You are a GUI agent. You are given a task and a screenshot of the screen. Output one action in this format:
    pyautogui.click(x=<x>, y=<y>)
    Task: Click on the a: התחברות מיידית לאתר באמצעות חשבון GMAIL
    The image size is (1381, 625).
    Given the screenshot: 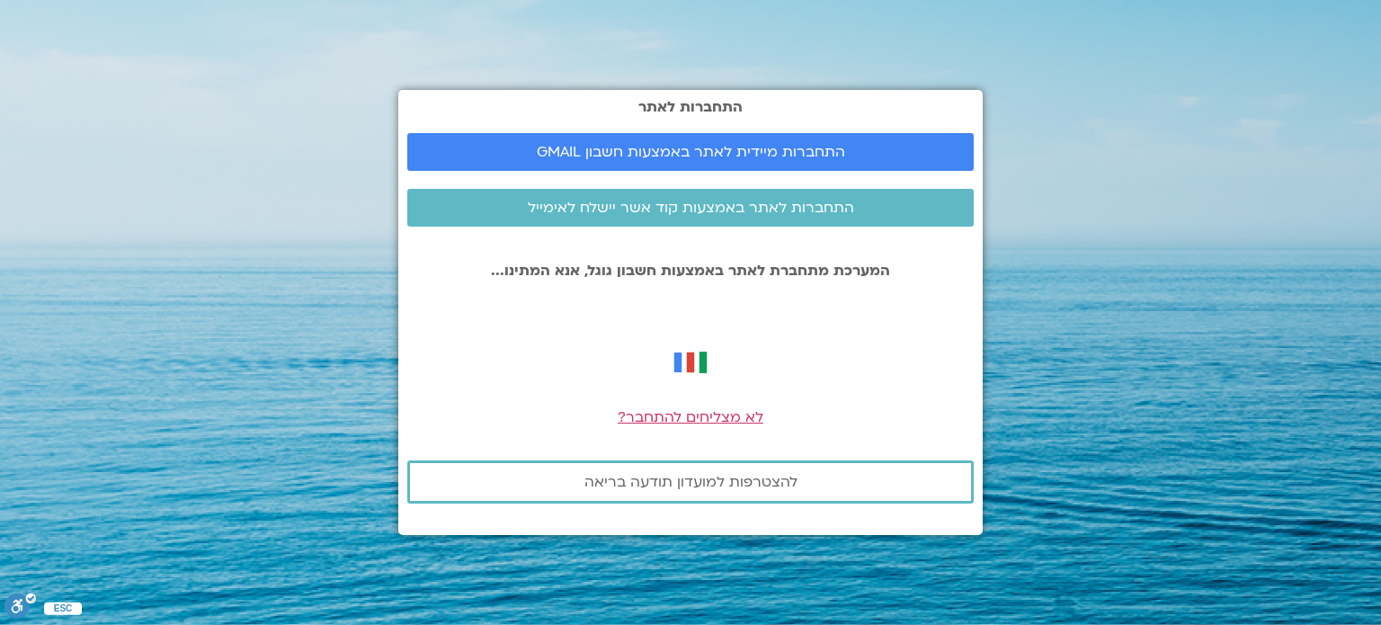 What is the action you would take?
    pyautogui.click(x=691, y=152)
    